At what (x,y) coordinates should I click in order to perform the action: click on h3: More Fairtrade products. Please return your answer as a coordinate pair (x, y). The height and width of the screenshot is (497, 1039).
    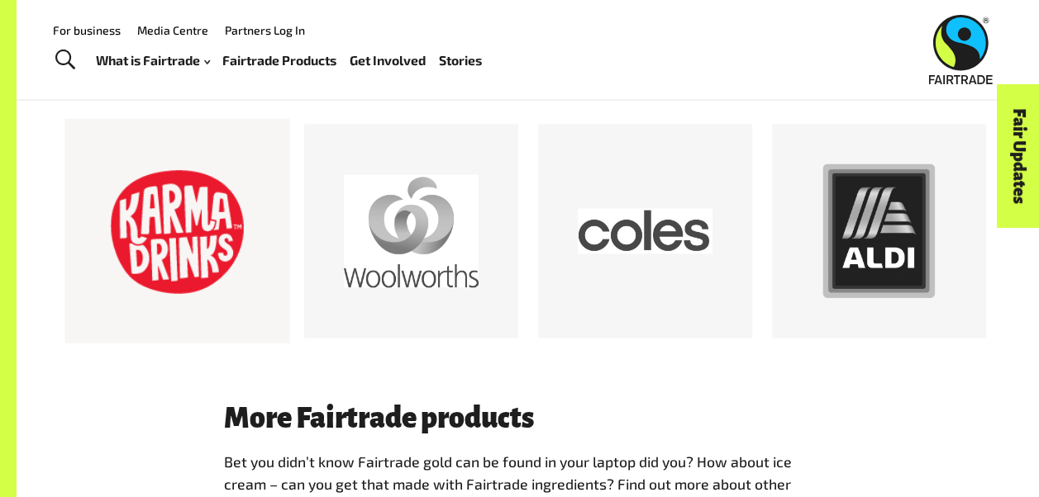
    Looking at the image, I should click on (528, 420).